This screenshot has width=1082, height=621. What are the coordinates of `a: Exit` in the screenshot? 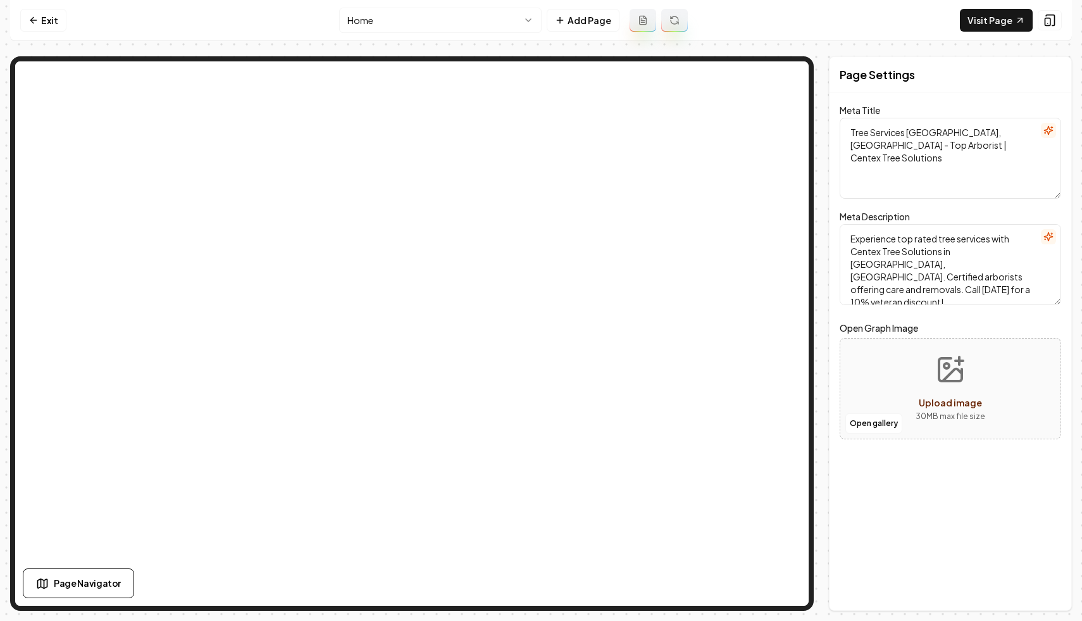 It's located at (43, 20).